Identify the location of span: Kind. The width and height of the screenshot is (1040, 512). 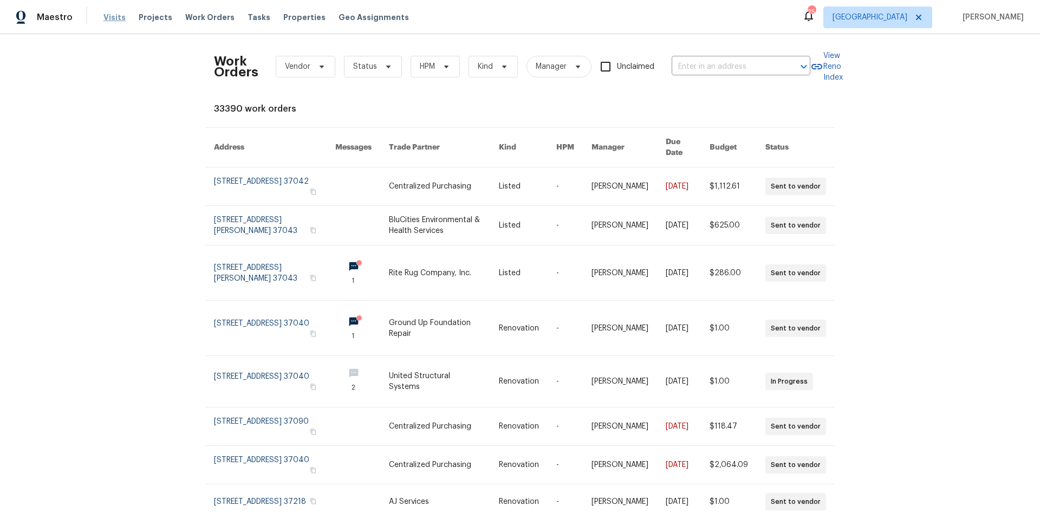
(485, 67).